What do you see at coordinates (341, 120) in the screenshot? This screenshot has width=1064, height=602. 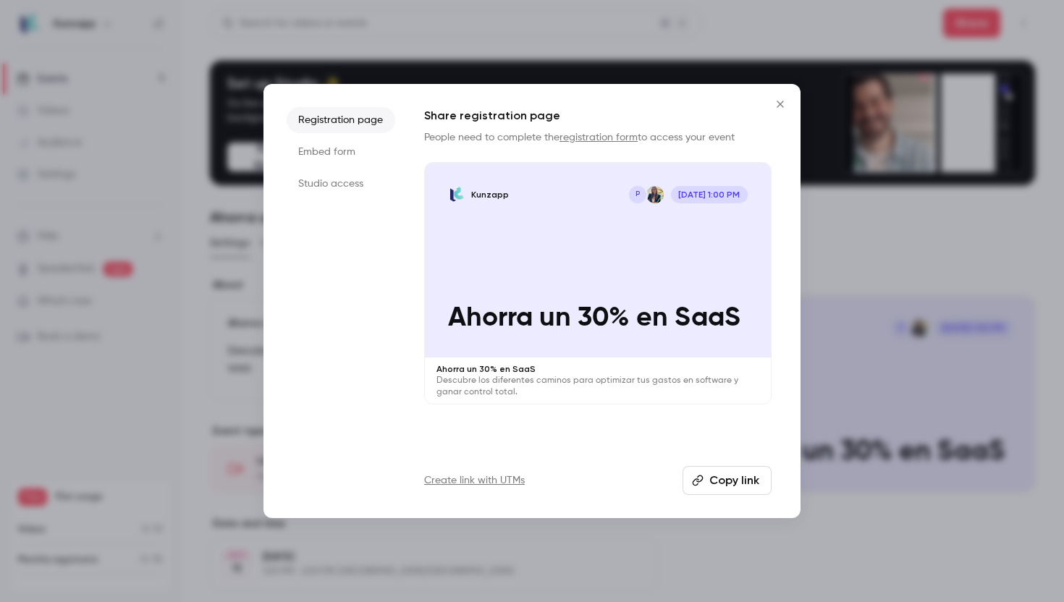 I see `li: Registration page` at bounding box center [341, 120].